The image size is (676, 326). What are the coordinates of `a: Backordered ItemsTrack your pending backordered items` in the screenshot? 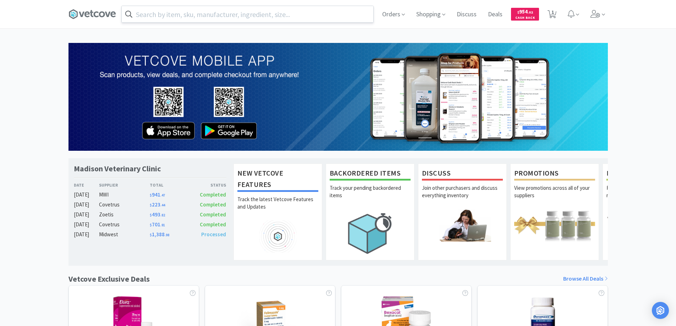 It's located at (370, 212).